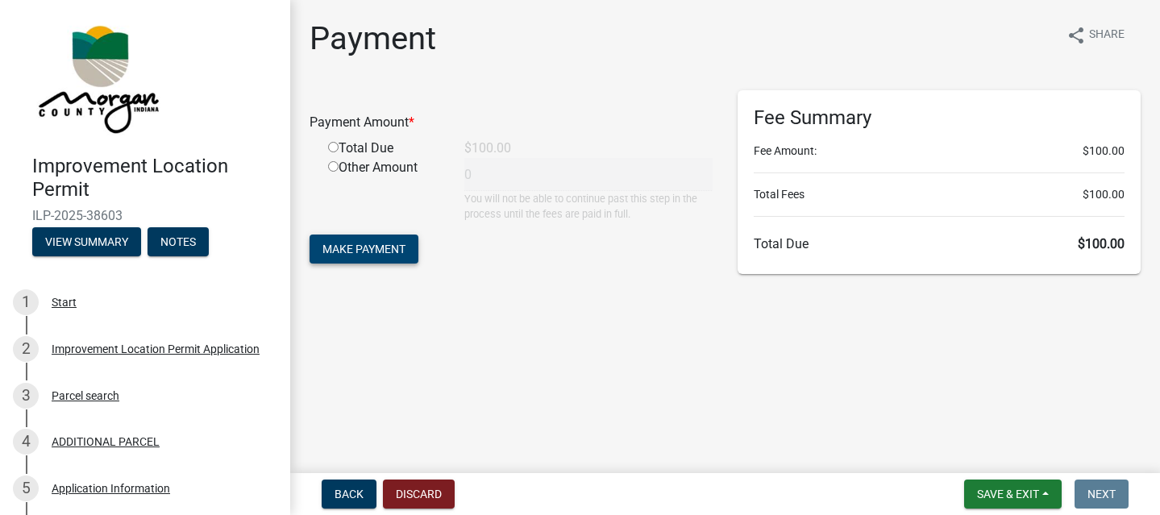 This screenshot has width=1160, height=515. What do you see at coordinates (1096, 35) in the screenshot?
I see `button: shareShare` at bounding box center [1096, 35].